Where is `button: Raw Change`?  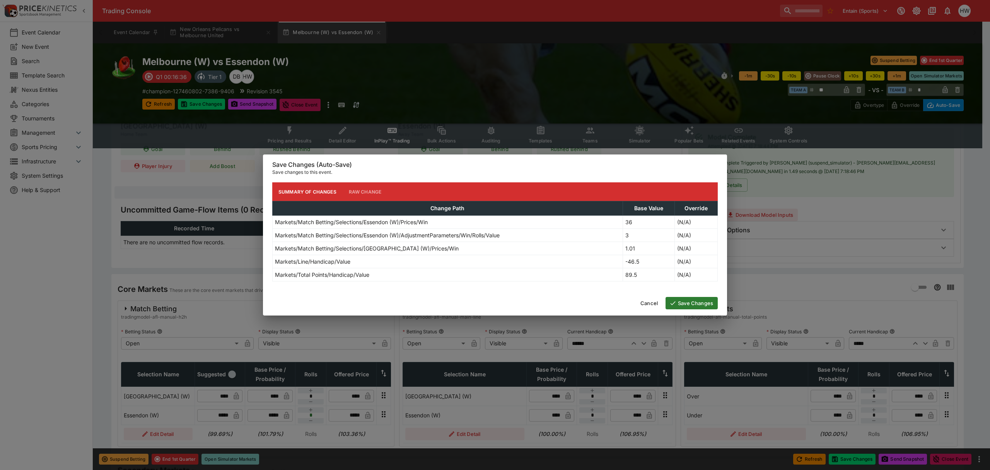 button: Raw Change is located at coordinates (365, 191).